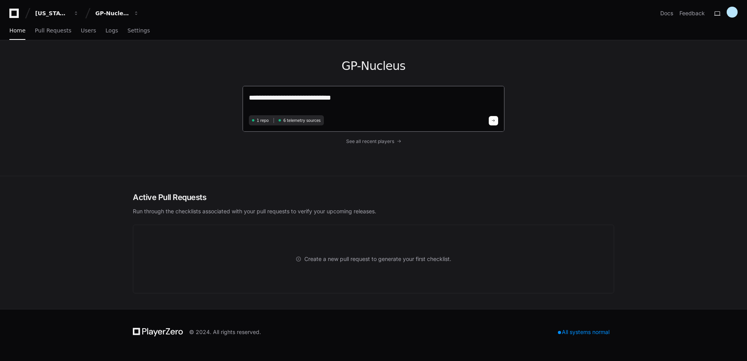 This screenshot has height=361, width=747. Describe the element at coordinates (263, 120) in the screenshot. I see `span: 1 repo` at that location.